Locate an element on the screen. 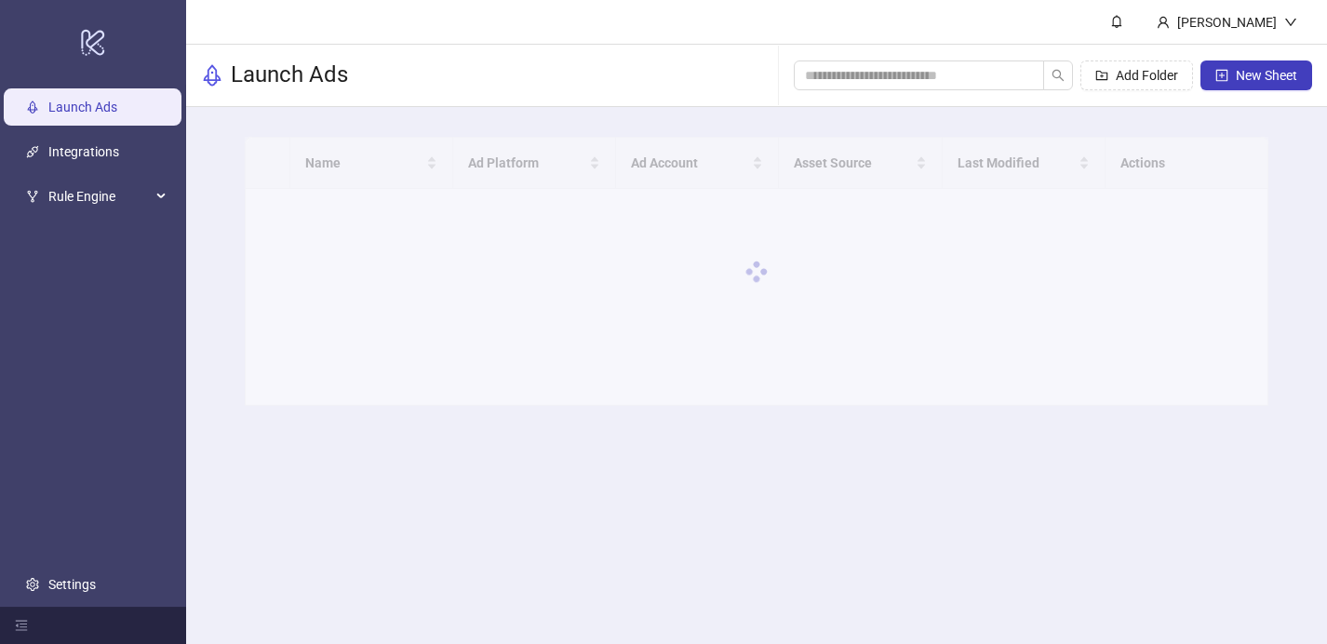 This screenshot has width=1327, height=644. span: Rule Engine is located at coordinates (100, 196).